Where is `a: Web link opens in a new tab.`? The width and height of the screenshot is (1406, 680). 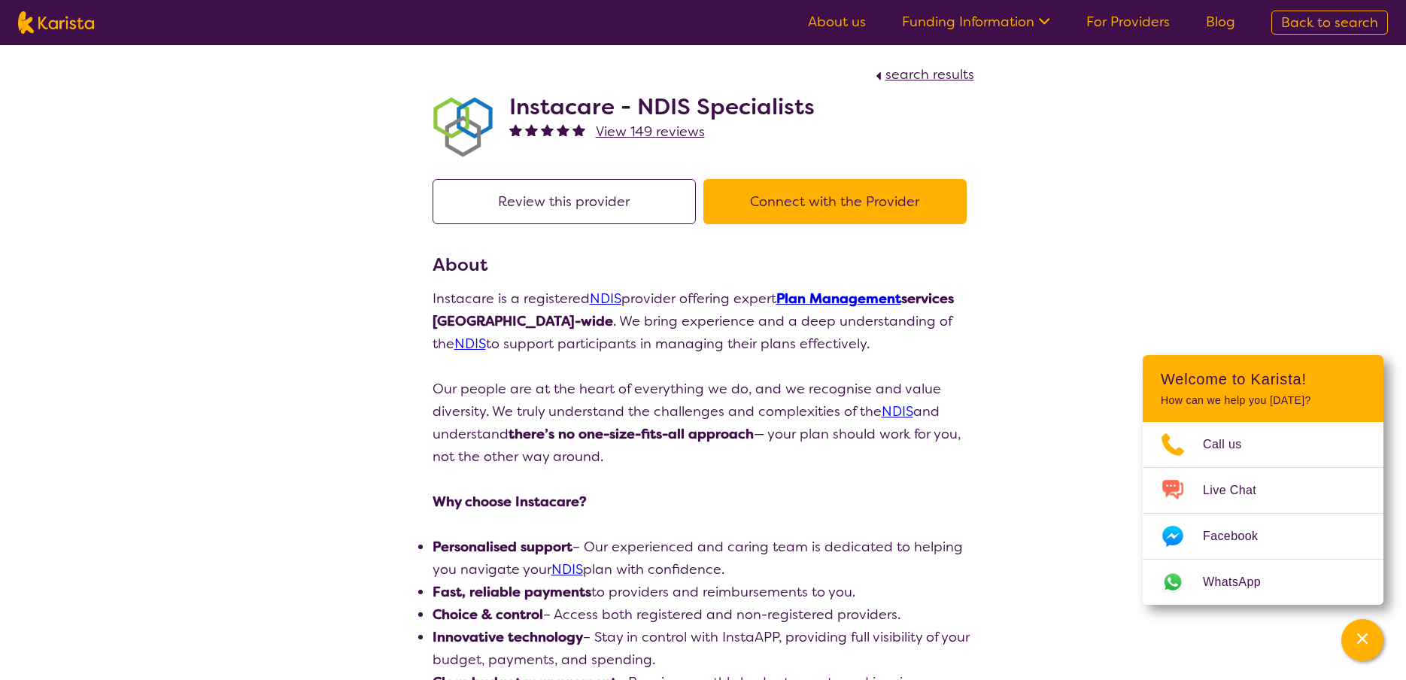 a: Web link opens in a new tab. is located at coordinates (1263, 582).